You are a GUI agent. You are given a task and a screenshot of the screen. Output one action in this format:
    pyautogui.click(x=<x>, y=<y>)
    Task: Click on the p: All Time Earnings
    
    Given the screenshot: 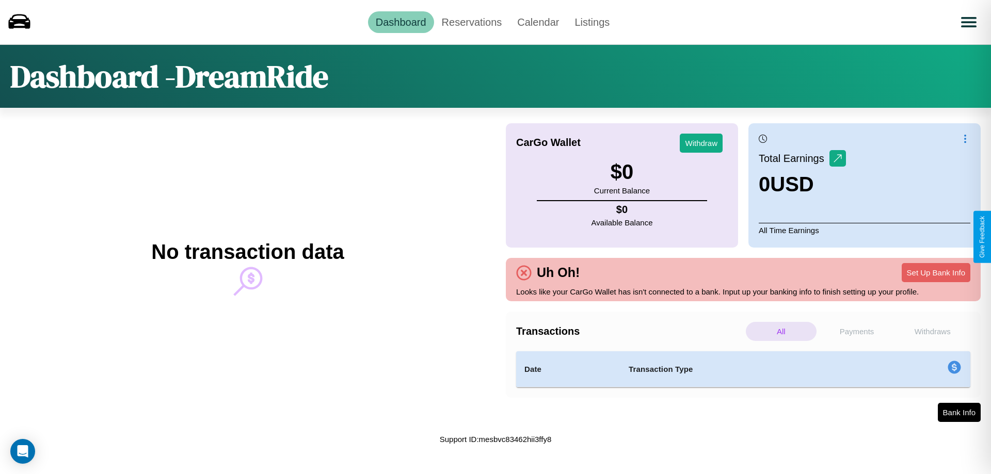 What is the action you would take?
    pyautogui.click(x=865, y=230)
    